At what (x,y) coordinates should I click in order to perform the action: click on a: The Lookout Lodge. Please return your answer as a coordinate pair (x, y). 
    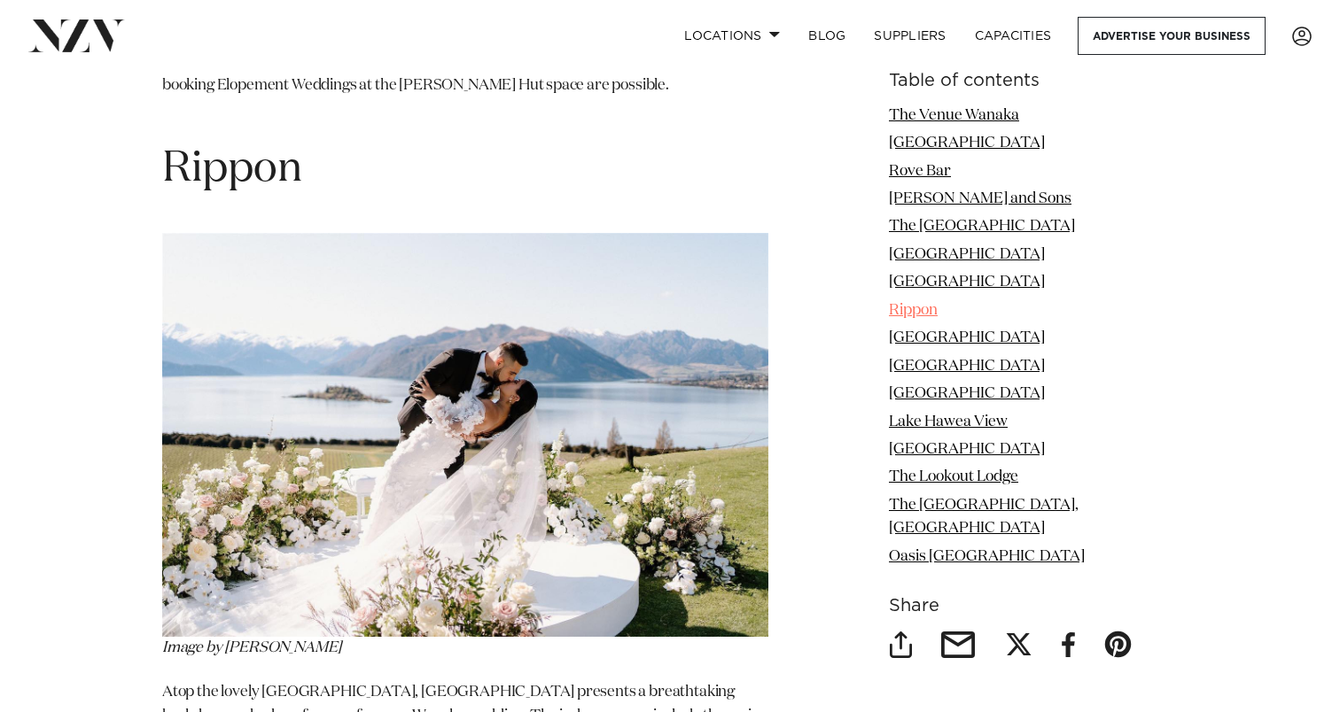
    Looking at the image, I should click on (953, 478).